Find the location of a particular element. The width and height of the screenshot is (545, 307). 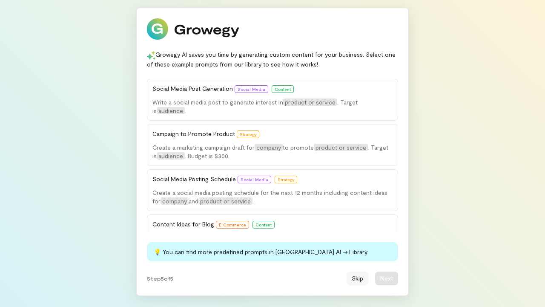

span: Create a marketing campaign draft for is located at coordinates (204, 147).